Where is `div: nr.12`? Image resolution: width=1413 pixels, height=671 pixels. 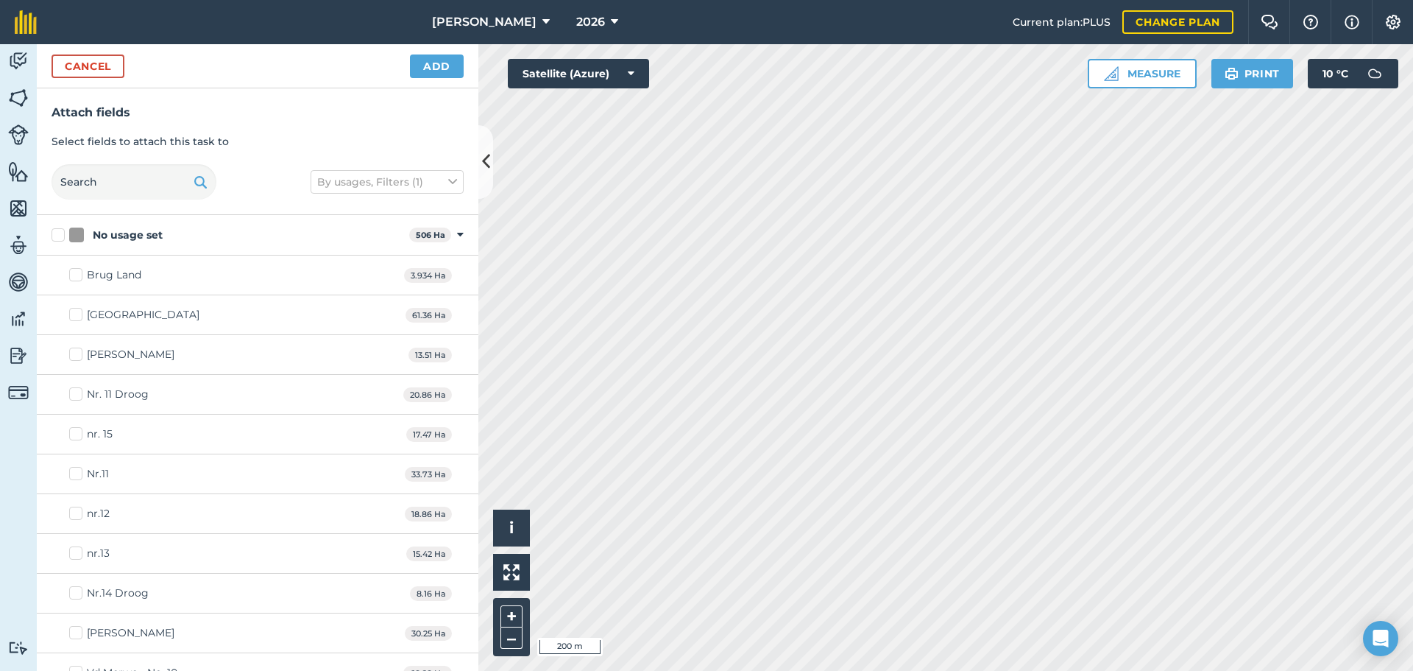 div: nr.12 is located at coordinates (98, 513).